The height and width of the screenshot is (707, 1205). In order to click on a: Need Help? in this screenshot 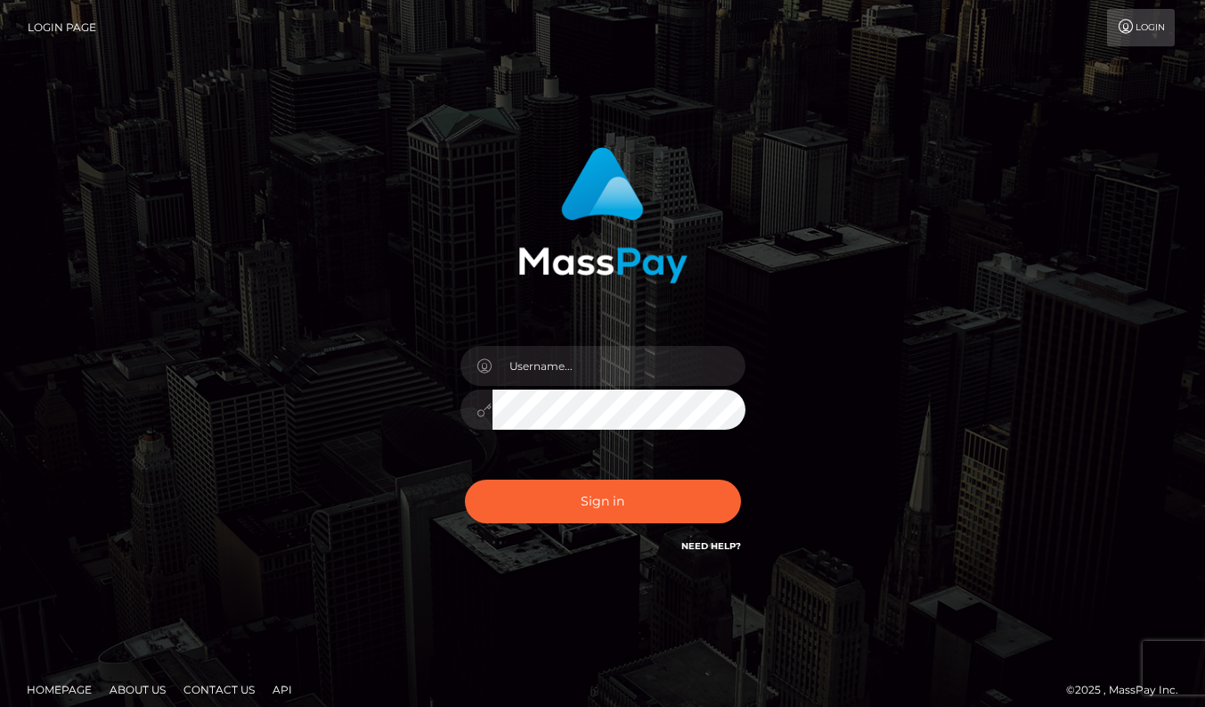, I will do `click(711, 545)`.